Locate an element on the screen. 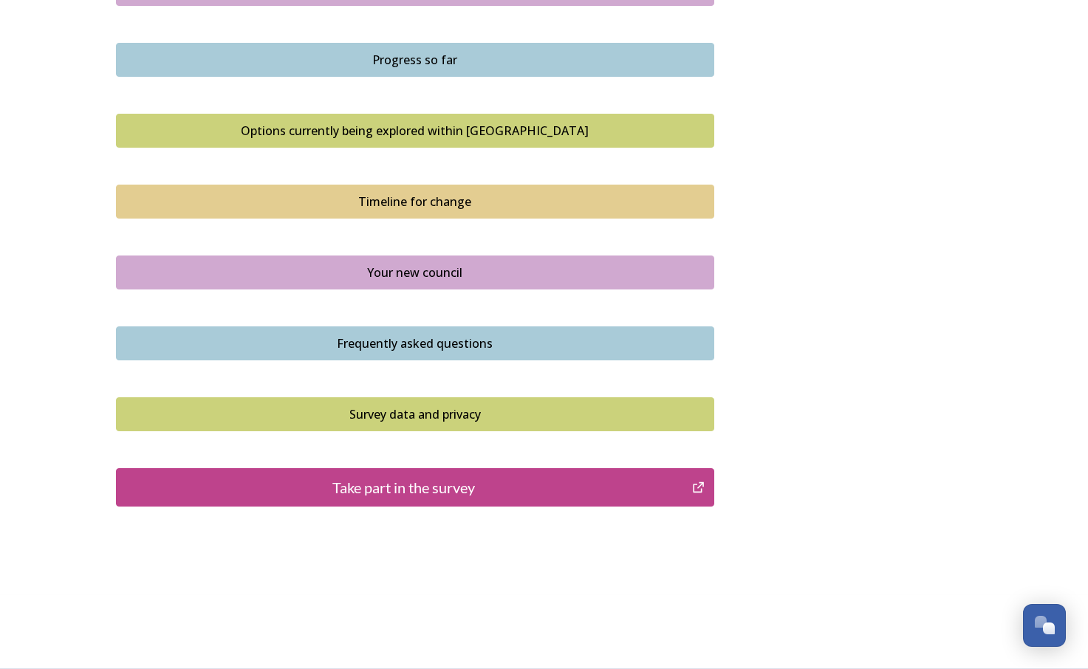 This screenshot has height=669, width=1088. div: Timeline for change is located at coordinates (415, 202).